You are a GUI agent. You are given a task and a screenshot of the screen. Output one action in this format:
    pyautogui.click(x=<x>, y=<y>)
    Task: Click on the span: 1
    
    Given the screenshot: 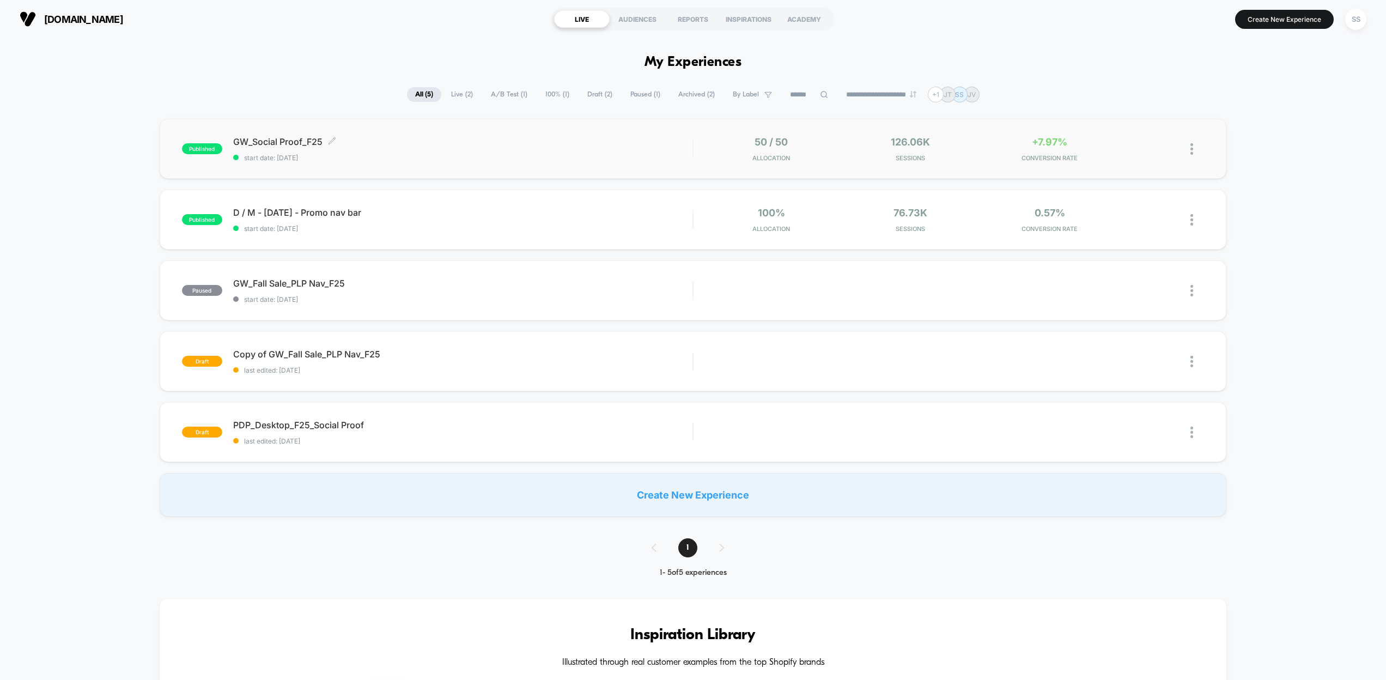 What is the action you would take?
    pyautogui.click(x=688, y=548)
    